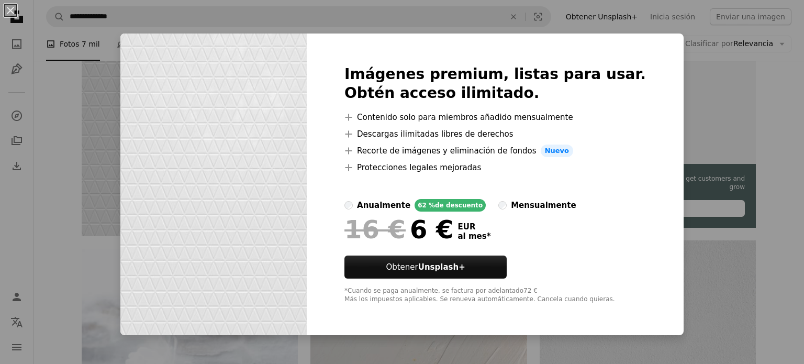 Image resolution: width=804 pixels, height=364 pixels. What do you see at coordinates (495, 84) in the screenshot?
I see `h2: Imágenes premium, listas para usar. Obtén acceso ilimitado.` at bounding box center [495, 84].